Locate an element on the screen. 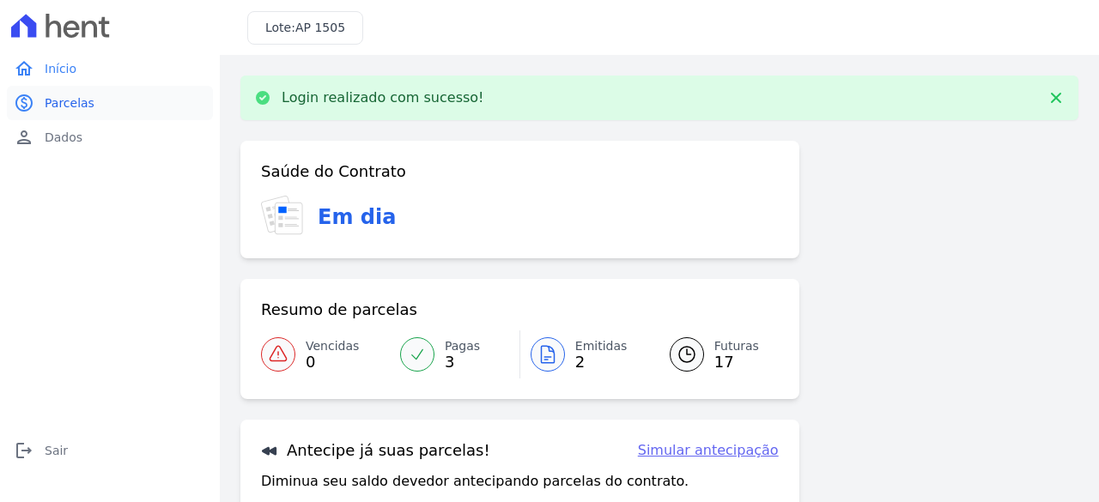  span: 17 is located at coordinates (737, 362).